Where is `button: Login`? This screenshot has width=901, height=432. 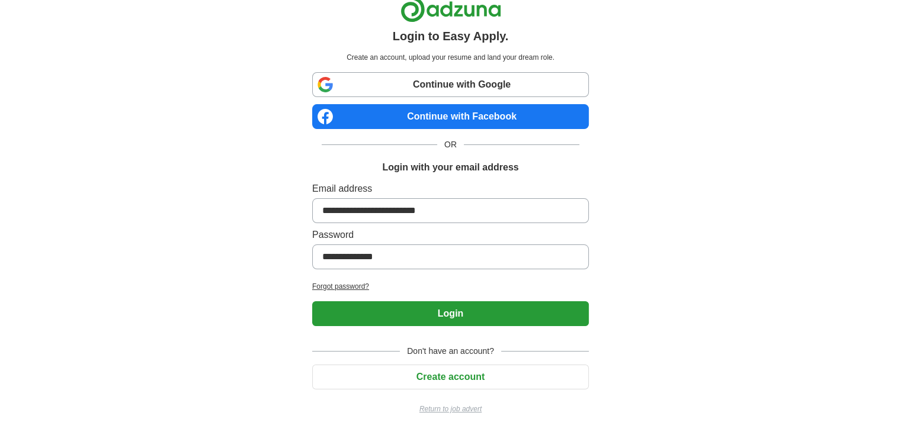
button: Login is located at coordinates (450, 314).